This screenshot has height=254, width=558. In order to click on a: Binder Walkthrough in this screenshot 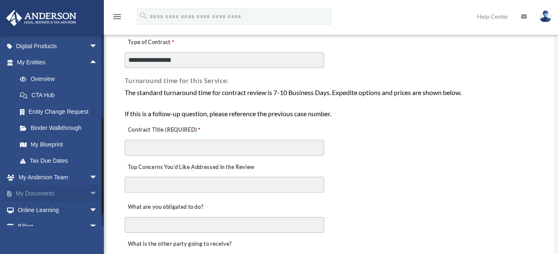, I will do `click(61, 128)`.